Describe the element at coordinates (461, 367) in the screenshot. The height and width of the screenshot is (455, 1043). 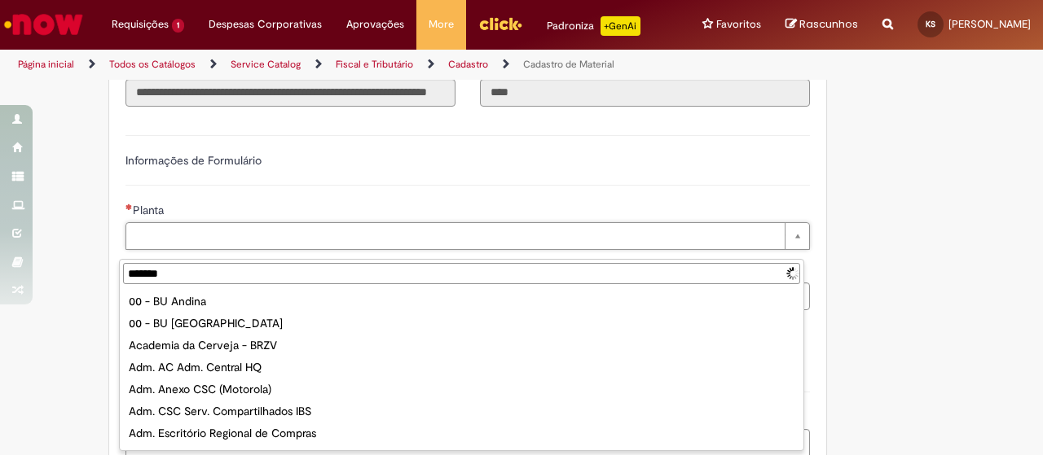
I see `div: Adm. AC Adm. Central HQ` at that location.